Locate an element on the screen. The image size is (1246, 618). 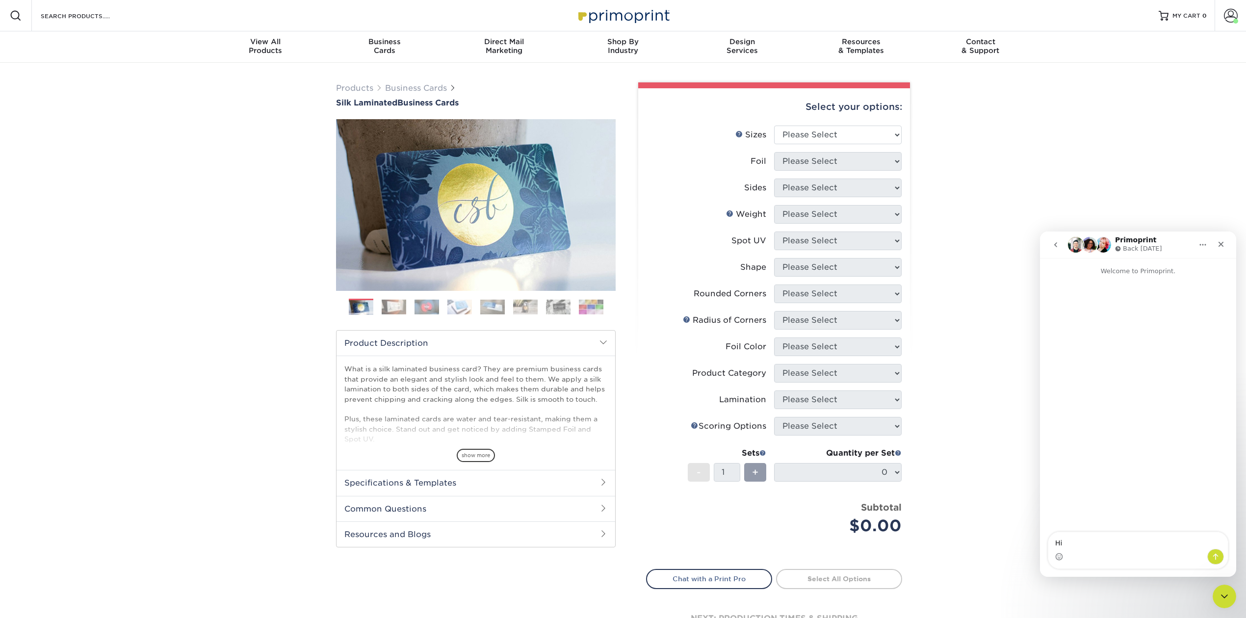
span: View All is located at coordinates (265, 42).